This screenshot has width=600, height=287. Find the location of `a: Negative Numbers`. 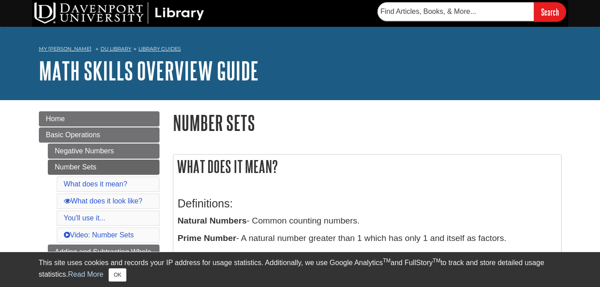

a: Negative Numbers is located at coordinates (104, 151).